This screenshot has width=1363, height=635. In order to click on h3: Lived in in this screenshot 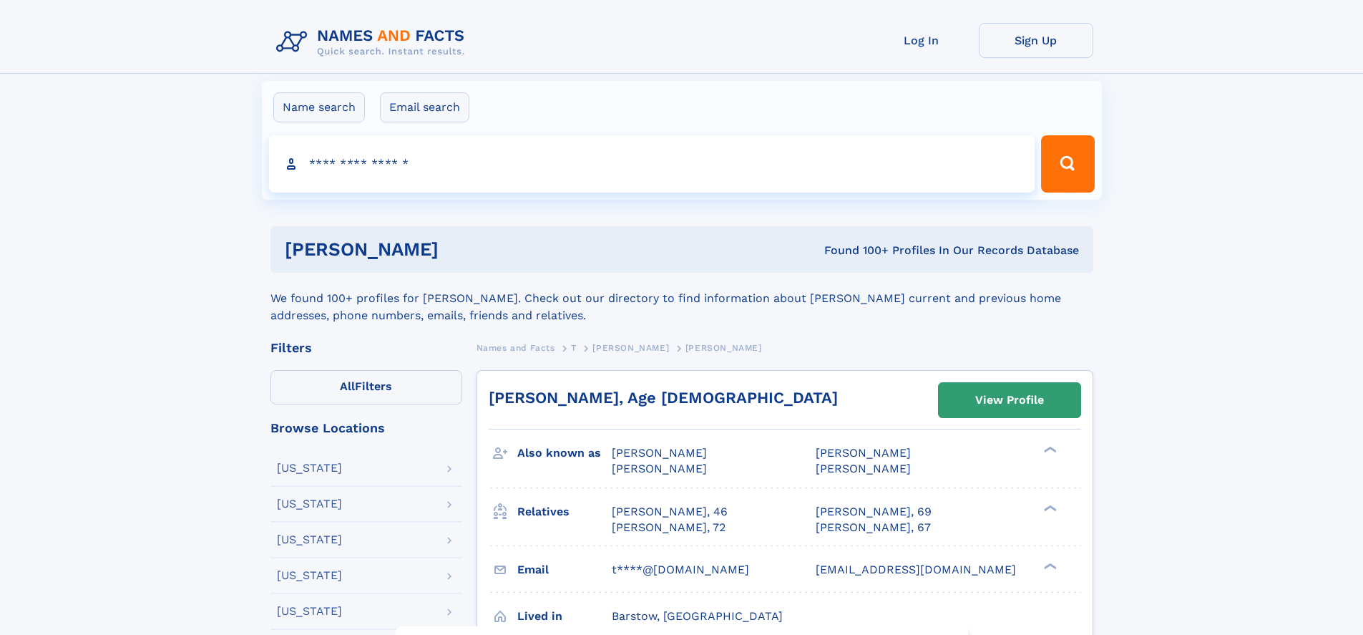, I will do `click(564, 616)`.